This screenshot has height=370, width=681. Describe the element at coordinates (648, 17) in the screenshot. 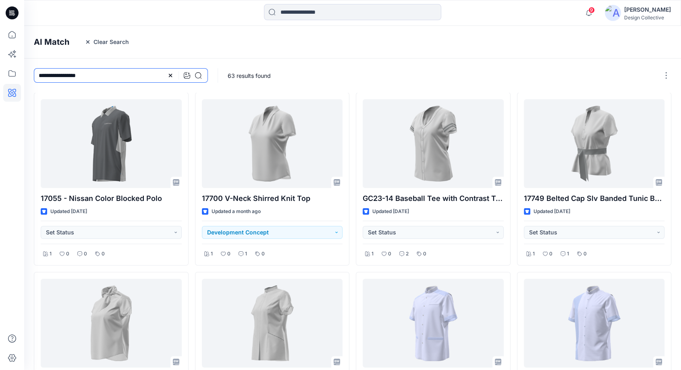

I see `div: Design Collective` at that location.